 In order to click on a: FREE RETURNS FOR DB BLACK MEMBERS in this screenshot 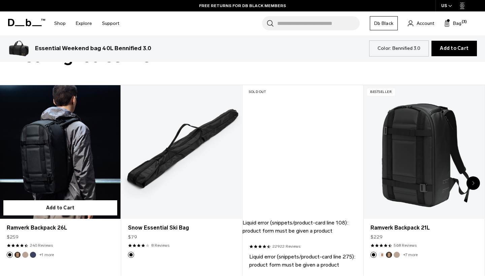, I will do `click(242, 6)`.